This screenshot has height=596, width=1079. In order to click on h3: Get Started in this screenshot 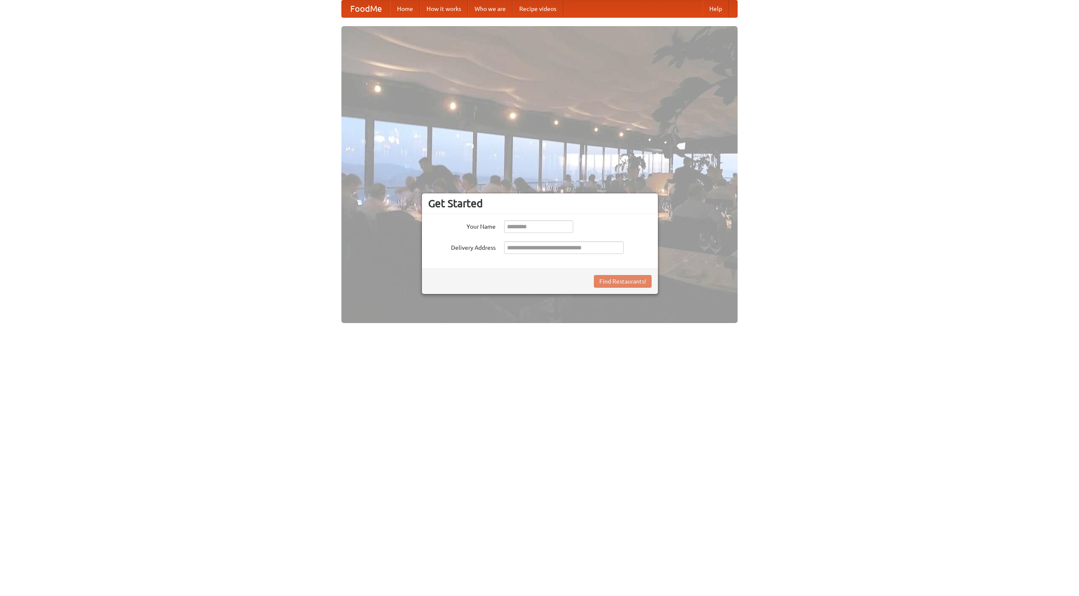, I will do `click(540, 204)`.